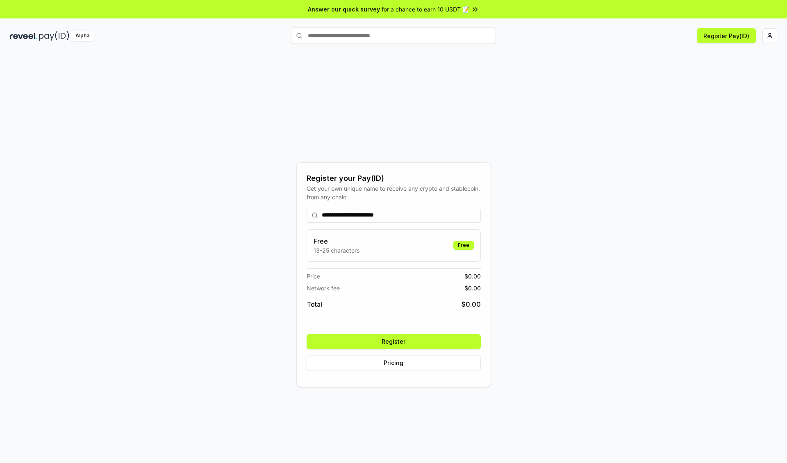 Image resolution: width=787 pixels, height=463 pixels. I want to click on div: Get your own unique name to receive any crypto and stablecoin, from any chain, so click(393, 193).